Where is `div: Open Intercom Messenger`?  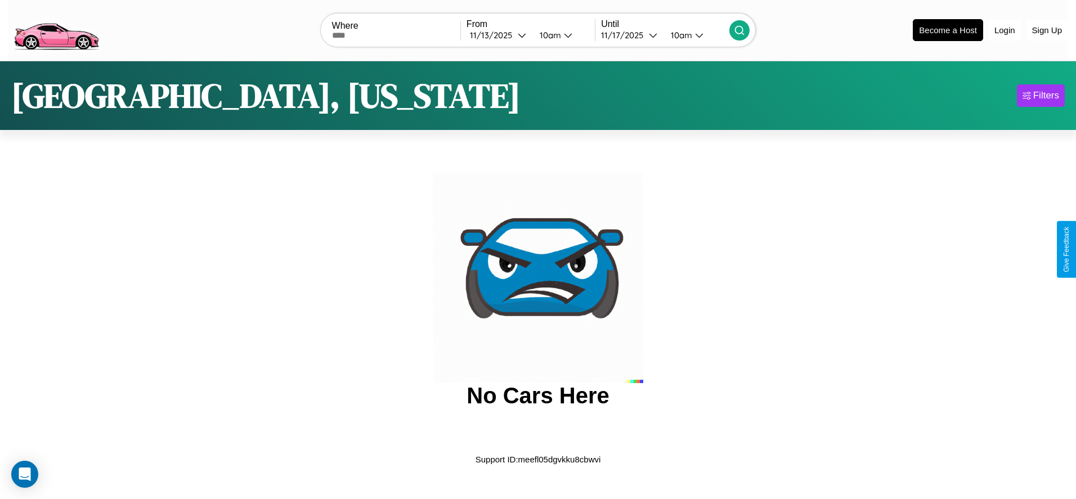 div: Open Intercom Messenger is located at coordinates (25, 474).